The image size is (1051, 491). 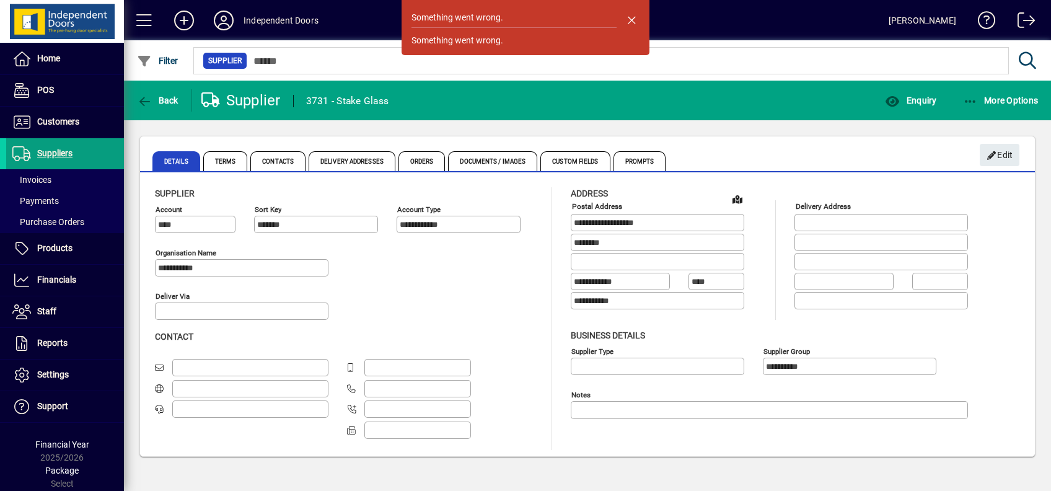 I want to click on button: Enquiry, so click(x=911, y=100).